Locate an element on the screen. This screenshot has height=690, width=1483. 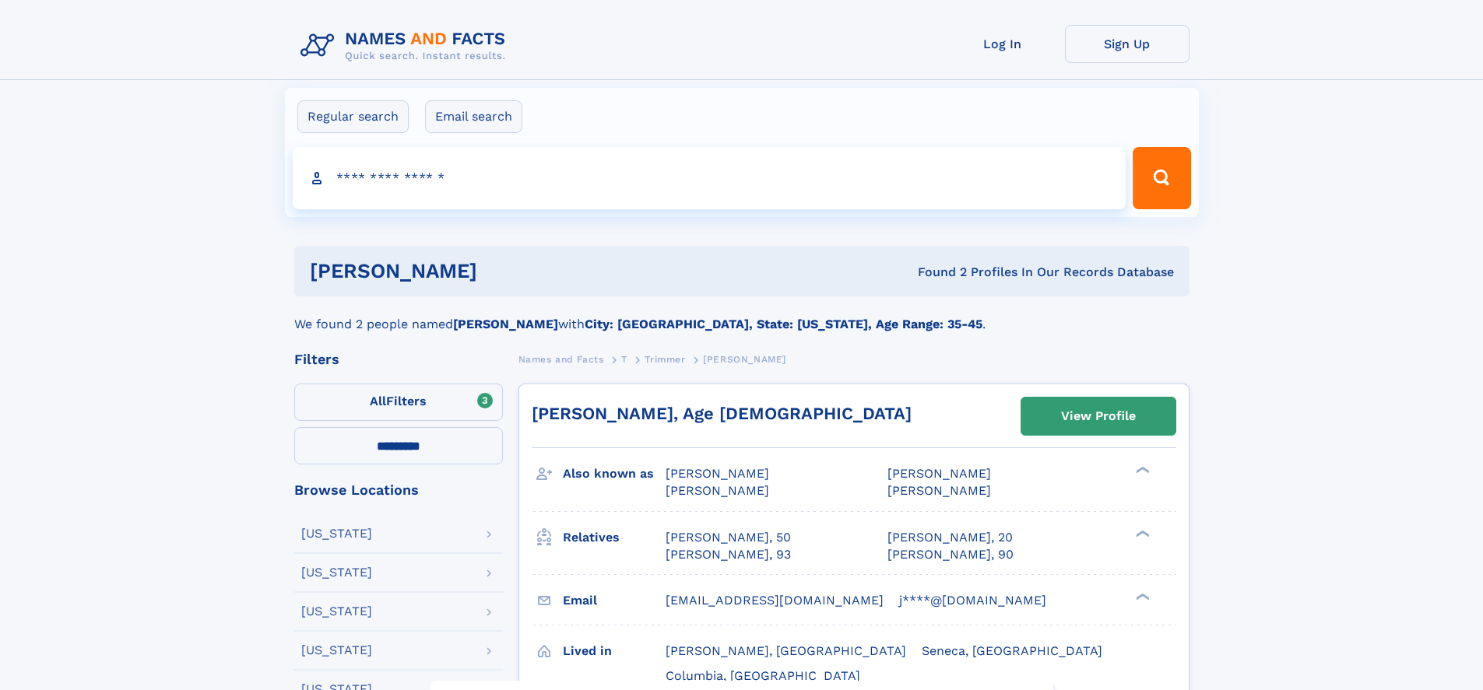
div: We found 2 people named with . is located at coordinates (742, 315).